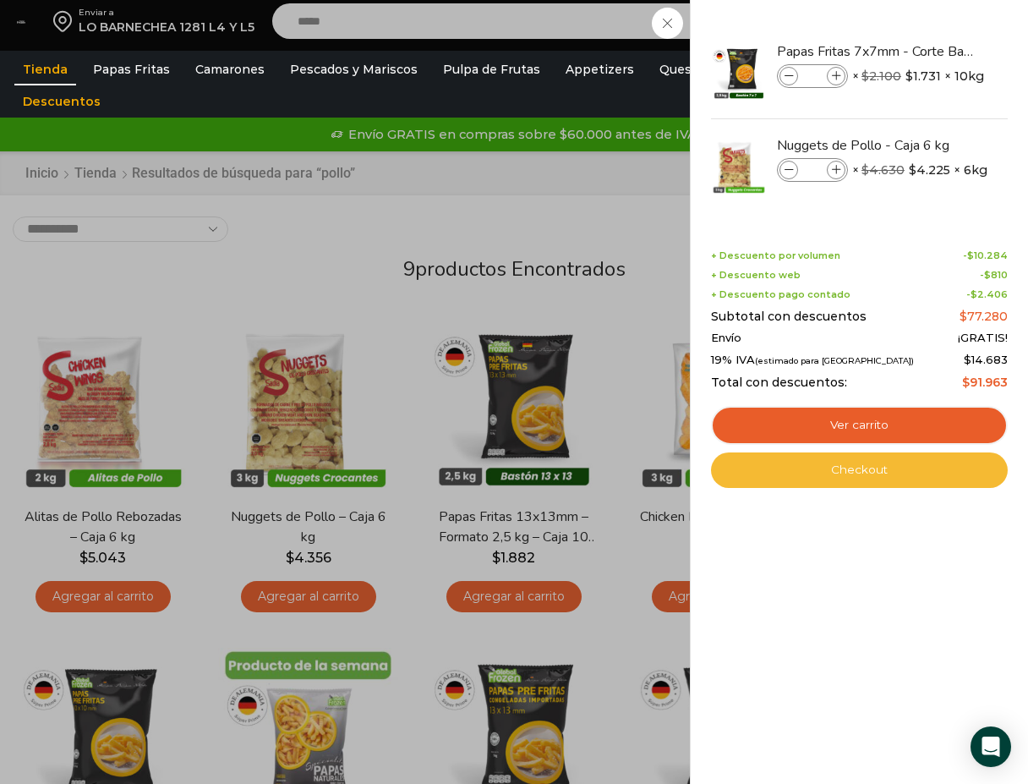 Image resolution: width=1028 pixels, height=784 pixels. I want to click on bdi: 810, so click(996, 275).